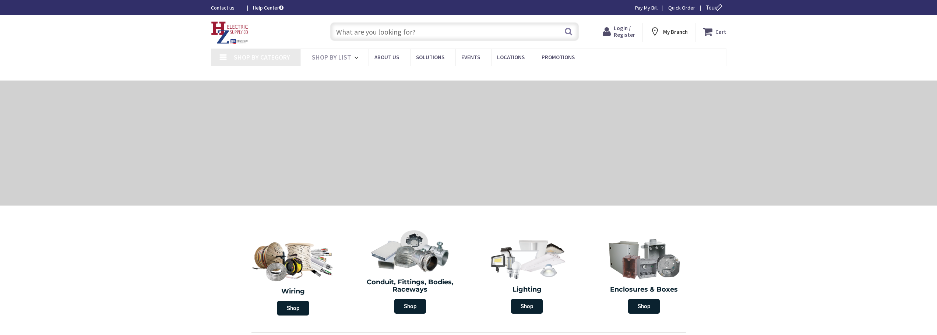  What do you see at coordinates (293, 276) in the screenshot?
I see `a: Wiring Shop` at bounding box center [293, 276].